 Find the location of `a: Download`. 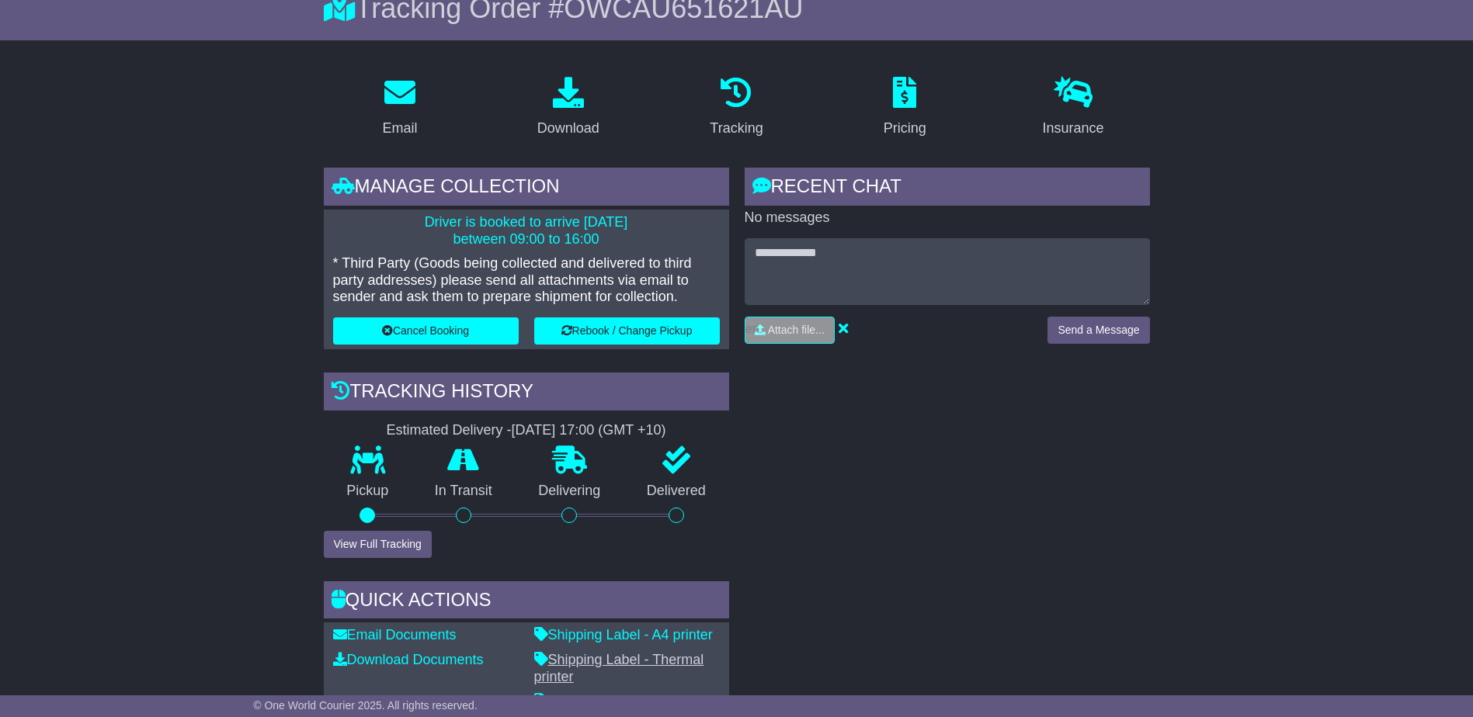

a: Download is located at coordinates (568, 108).